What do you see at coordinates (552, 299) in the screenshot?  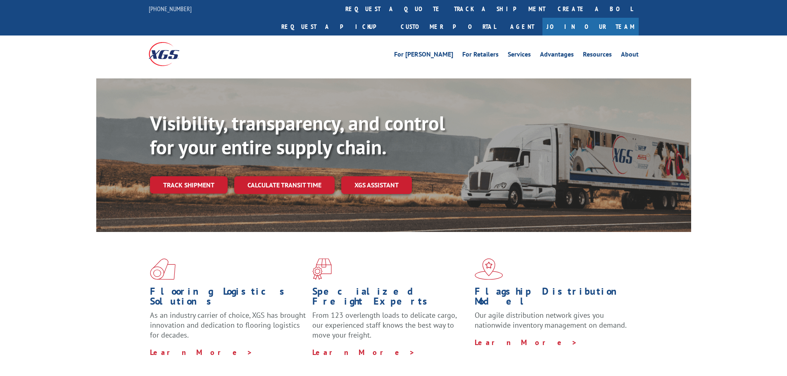 I see `h1: Flagship Distribution Model` at bounding box center [552, 299].